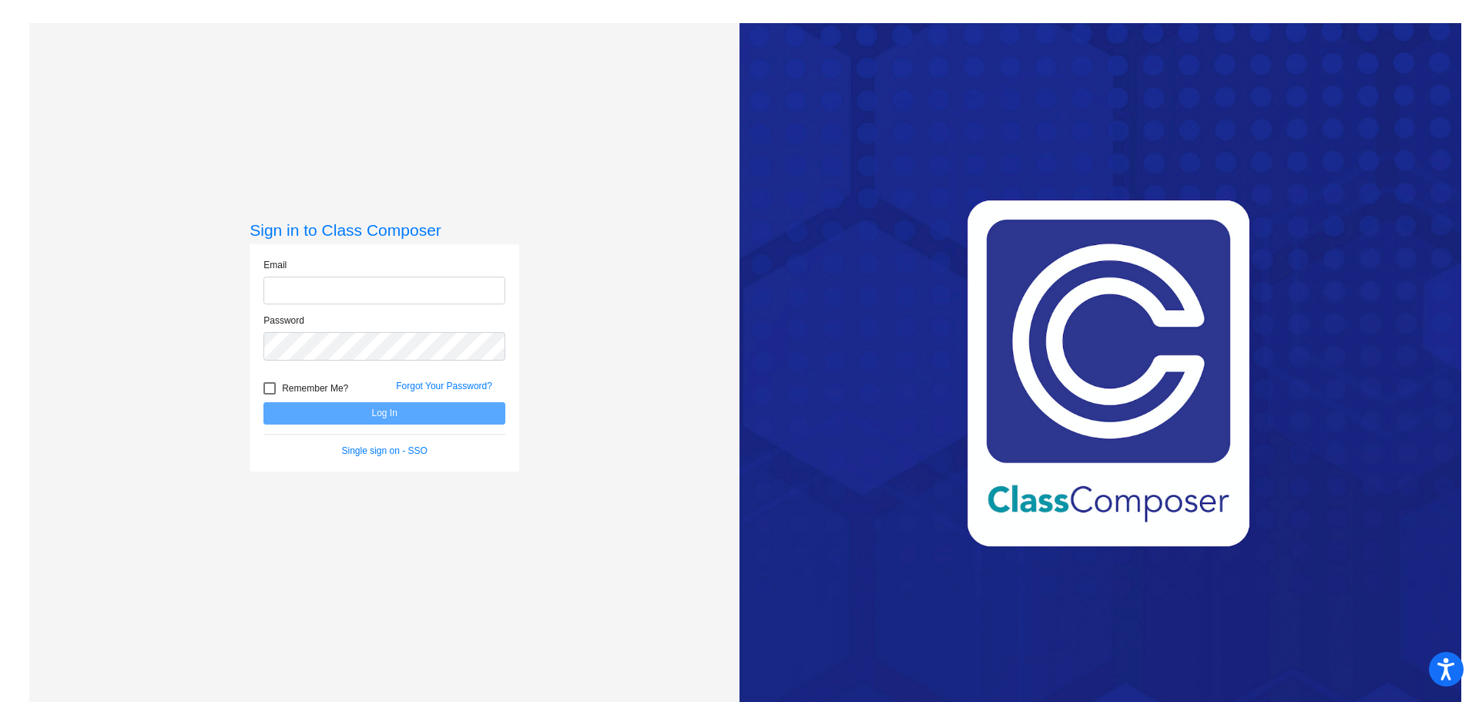 This screenshot has height=702, width=1479. I want to click on h3: Sign in to Class Composer, so click(384, 230).